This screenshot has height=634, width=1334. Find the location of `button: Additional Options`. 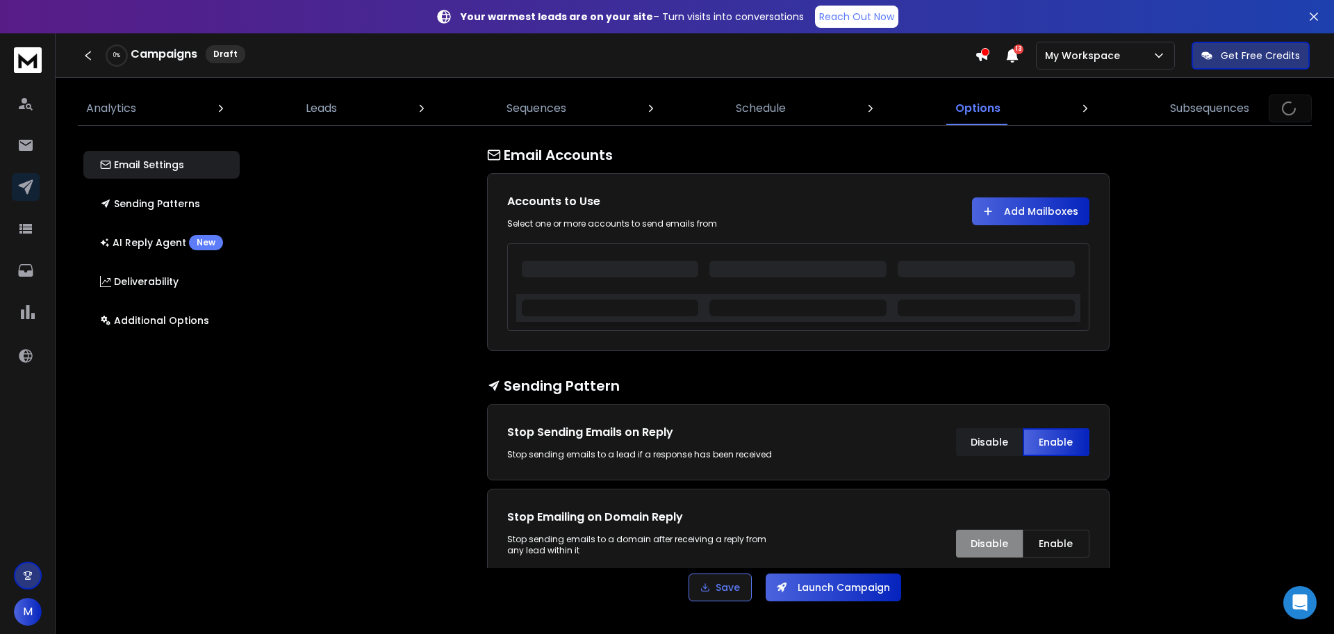

button: Additional Options is located at coordinates (161, 320).